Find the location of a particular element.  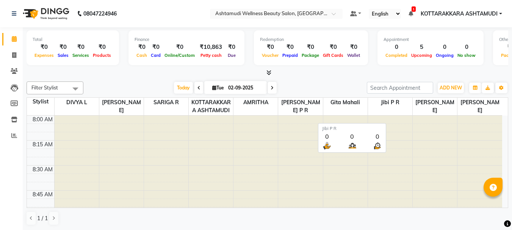

div: Stylist is located at coordinates (41, 102).